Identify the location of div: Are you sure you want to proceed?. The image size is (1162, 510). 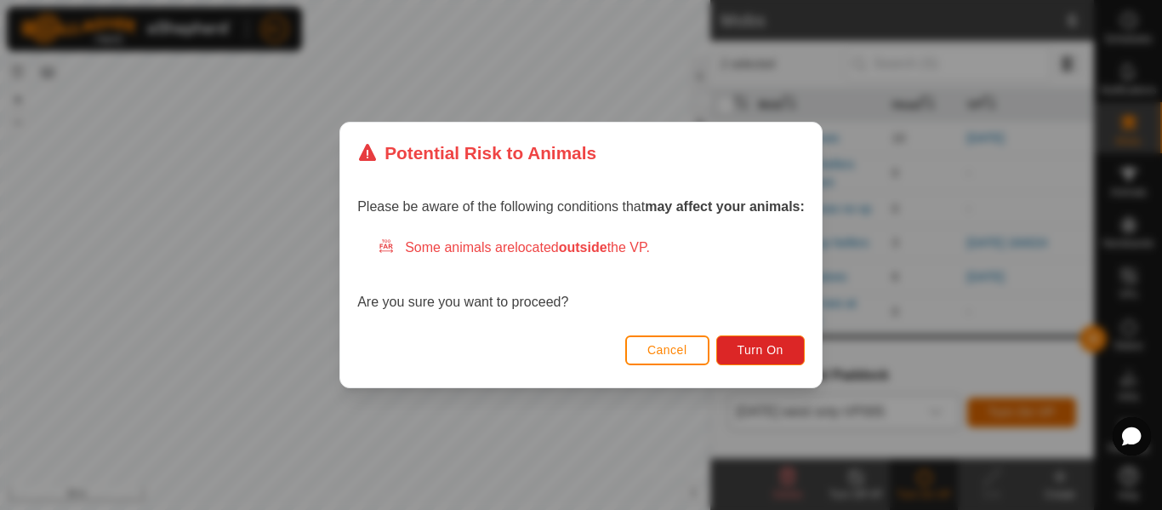
(581, 275).